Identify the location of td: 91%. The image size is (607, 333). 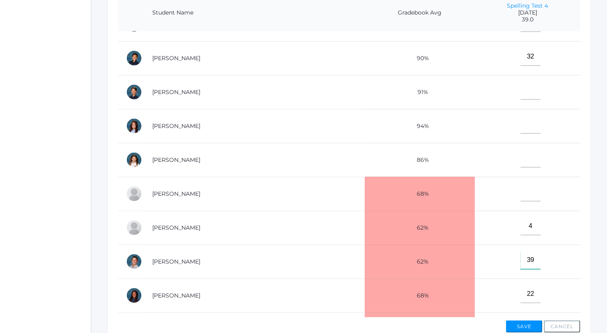
(420, 92).